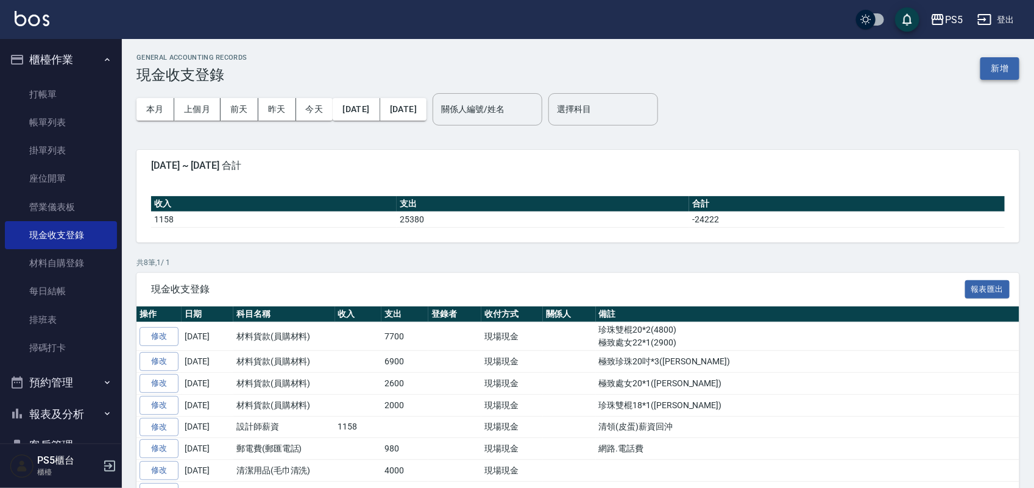  Describe the element at coordinates (61, 348) in the screenshot. I see `a: 掃碼打卡` at that location.